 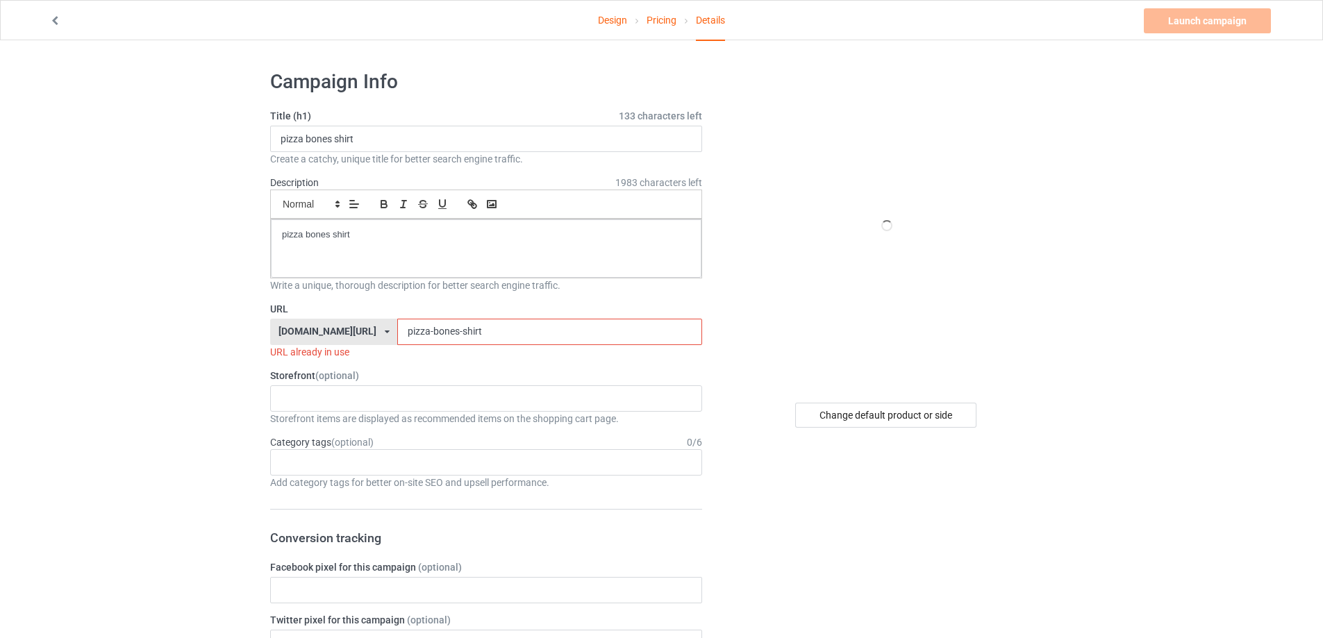 I want to click on p: pizza bones shirt, so click(x=486, y=235).